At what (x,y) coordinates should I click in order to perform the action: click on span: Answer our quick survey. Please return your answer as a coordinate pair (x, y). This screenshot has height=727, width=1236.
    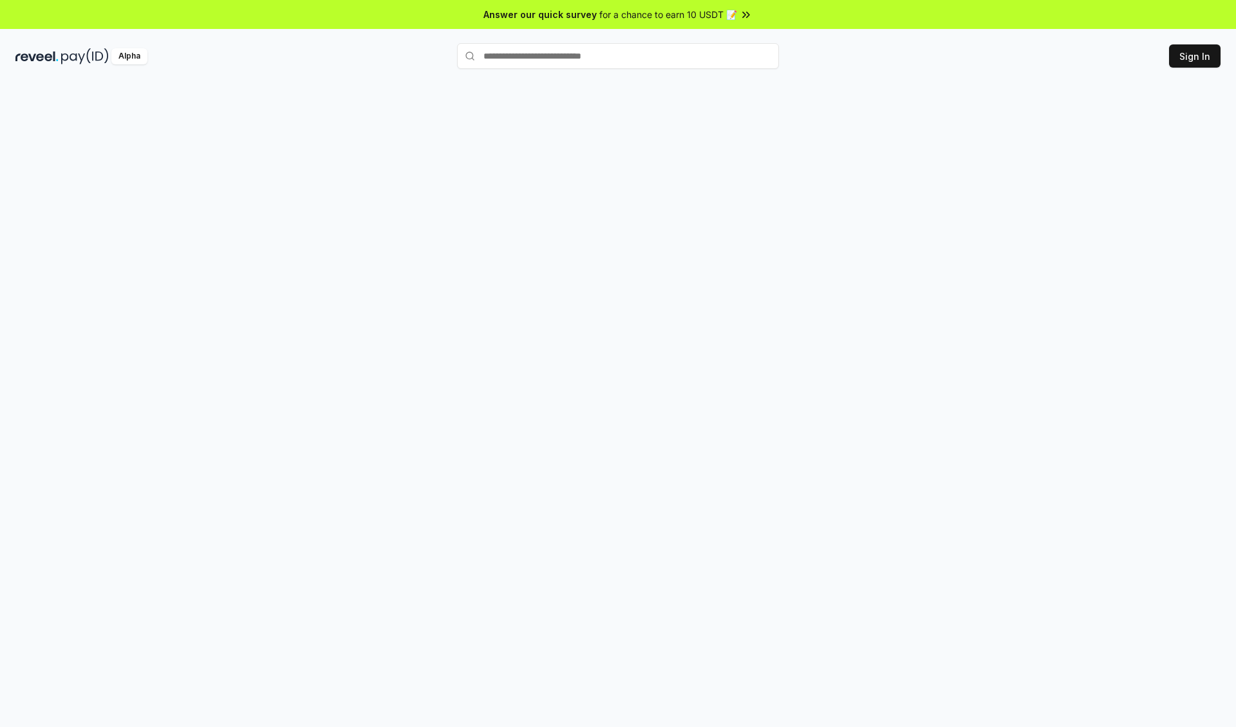
    Looking at the image, I should click on (540, 14).